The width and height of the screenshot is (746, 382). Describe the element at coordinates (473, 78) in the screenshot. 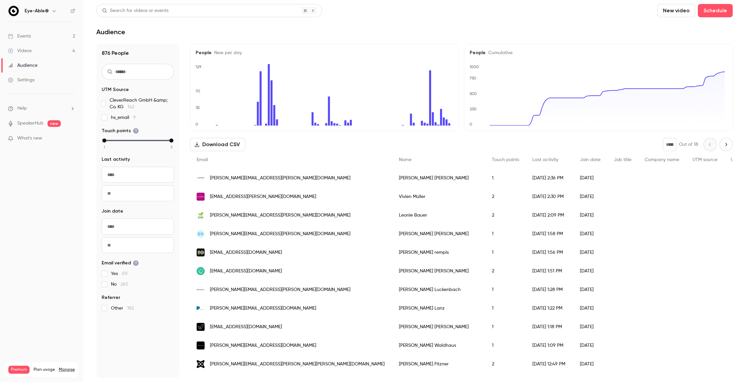

I see `text: 750` at that location.